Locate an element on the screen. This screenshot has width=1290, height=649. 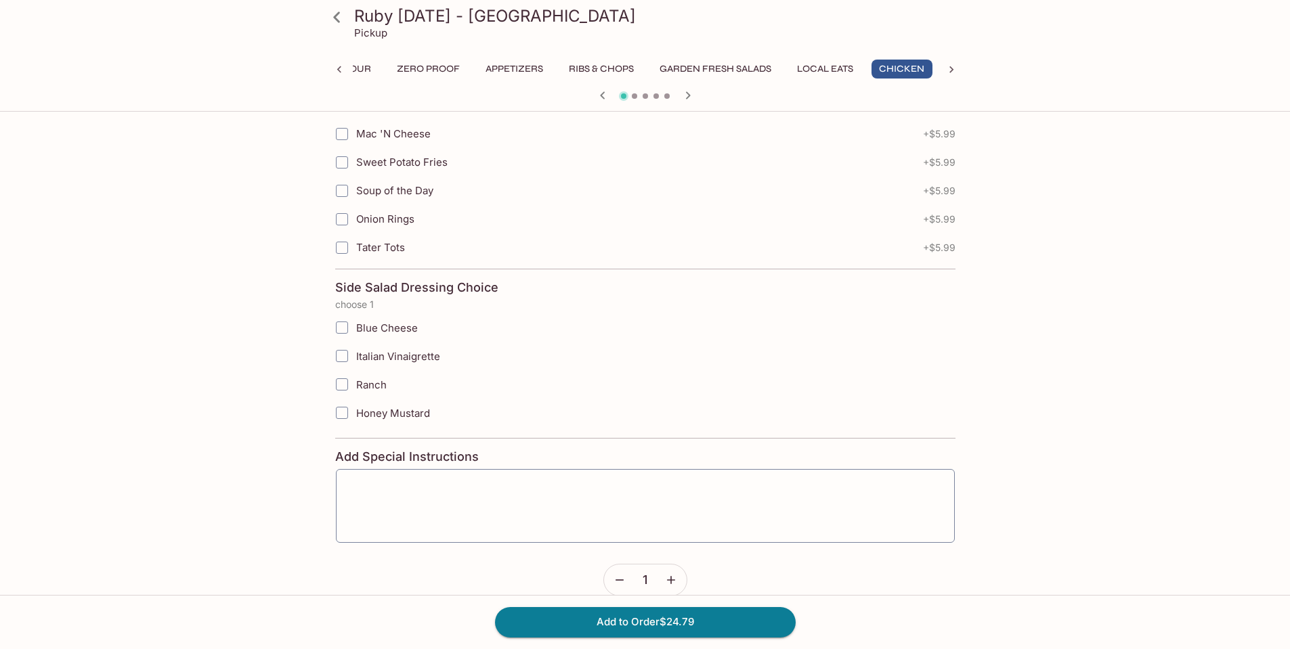
p: Pickup is located at coordinates (370, 32).